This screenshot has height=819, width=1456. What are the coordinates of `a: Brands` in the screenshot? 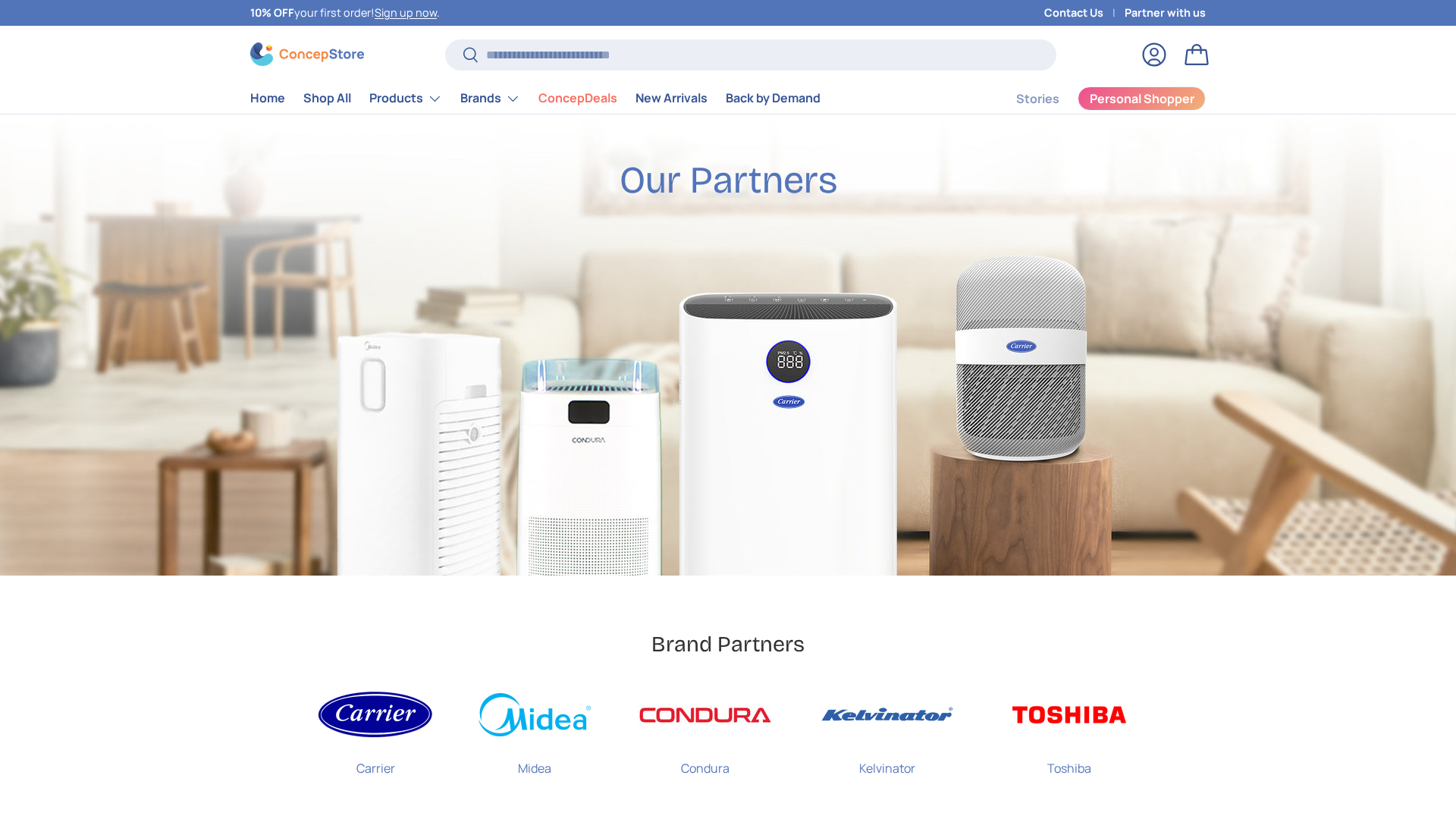 It's located at (490, 99).